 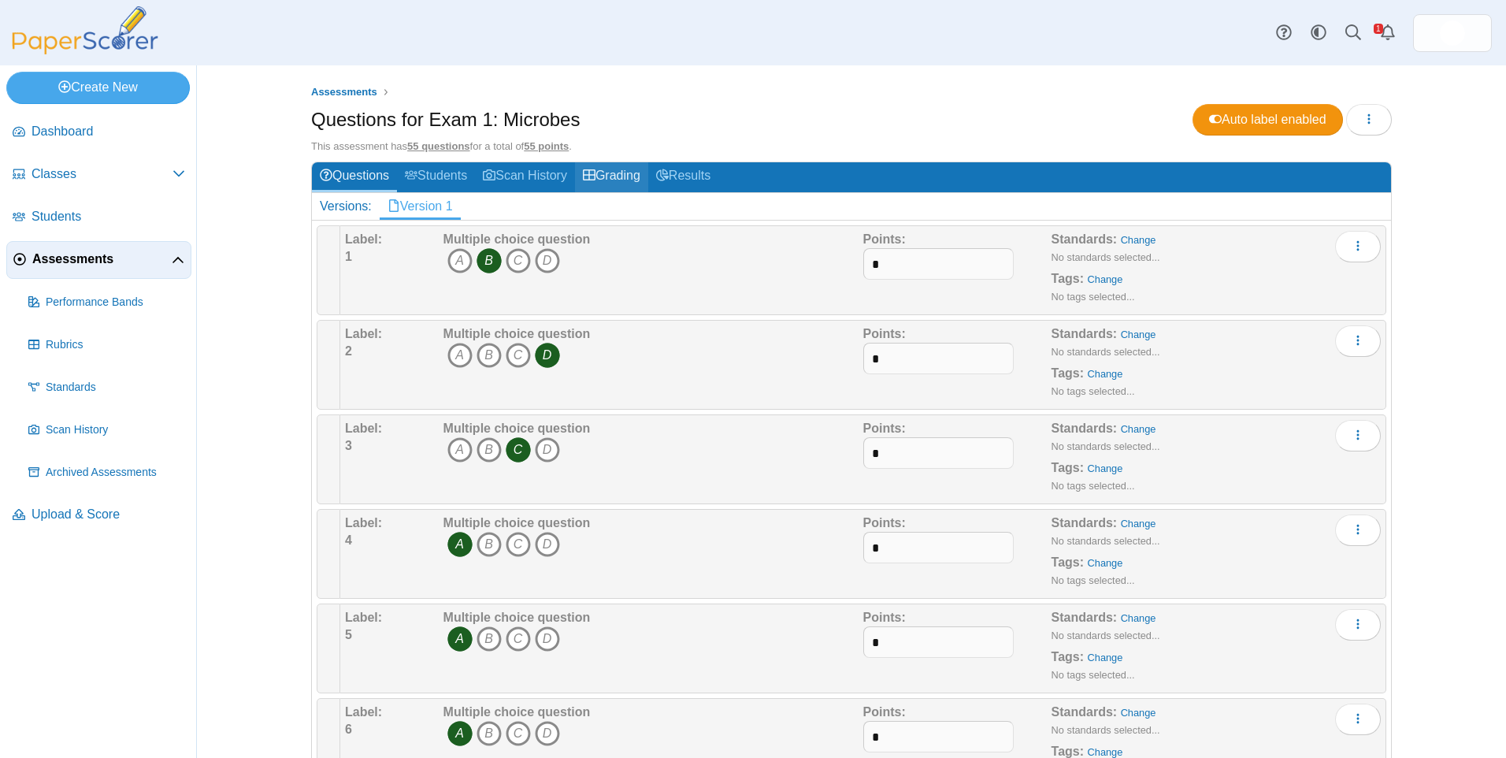 I want to click on a: Grading, so click(x=611, y=176).